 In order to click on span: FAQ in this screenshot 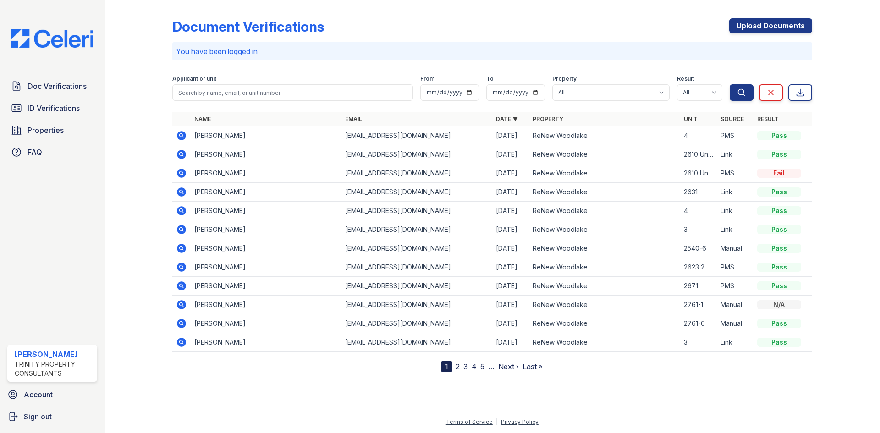, I will do `click(35, 152)`.